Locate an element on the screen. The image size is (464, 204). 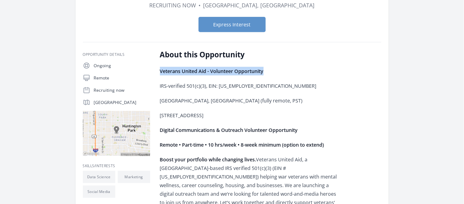
h2: About this Opportunity is located at coordinates (250, 54).